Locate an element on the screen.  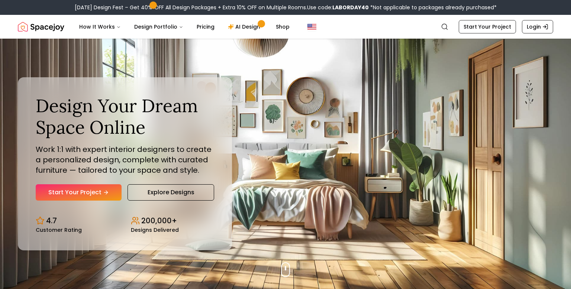
img: Spacejoy Logo is located at coordinates (41, 27).